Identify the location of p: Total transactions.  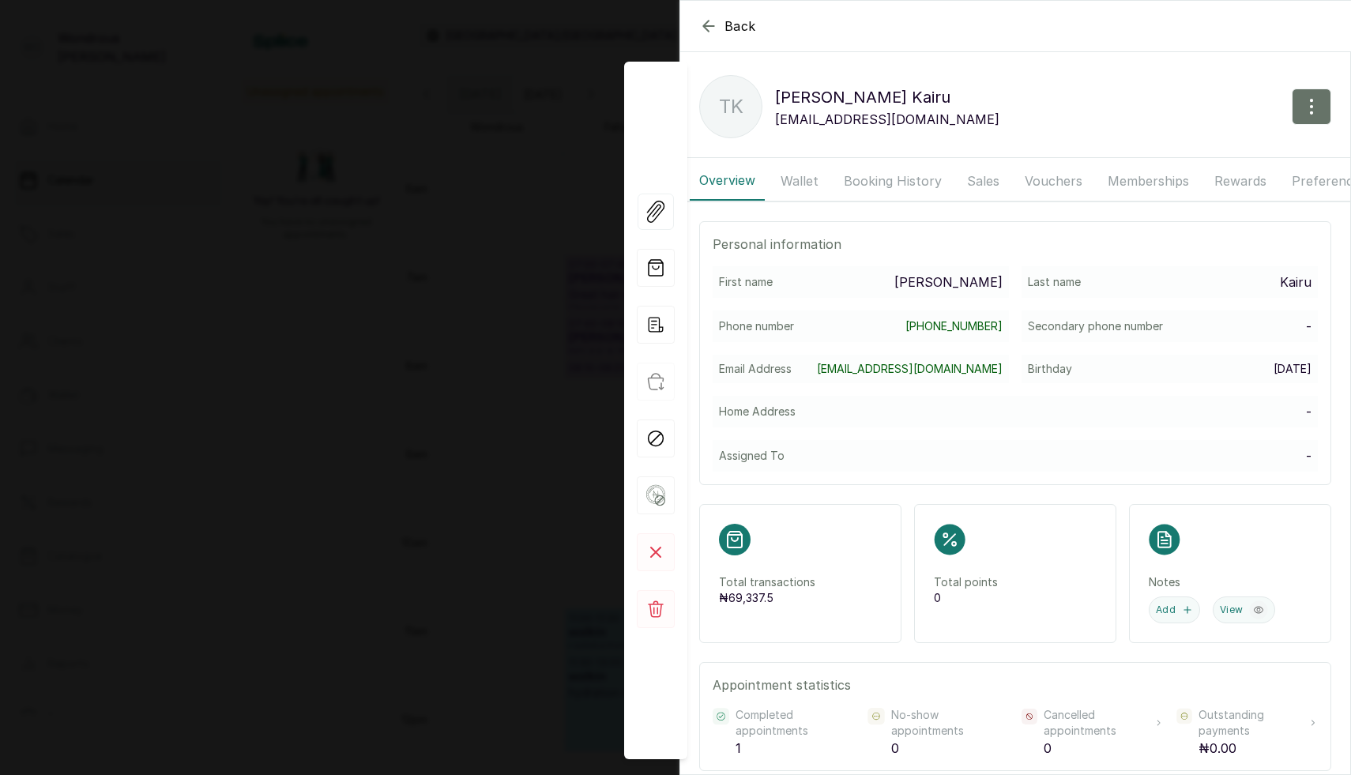
(800, 582).